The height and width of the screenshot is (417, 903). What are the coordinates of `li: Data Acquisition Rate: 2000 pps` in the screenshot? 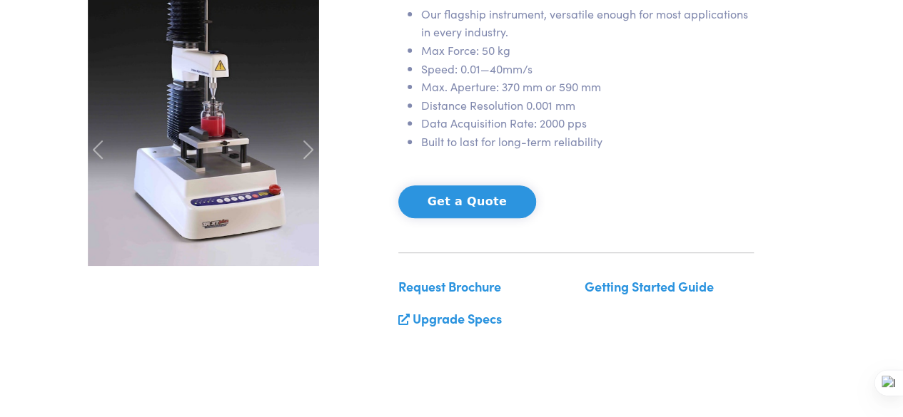 It's located at (587, 123).